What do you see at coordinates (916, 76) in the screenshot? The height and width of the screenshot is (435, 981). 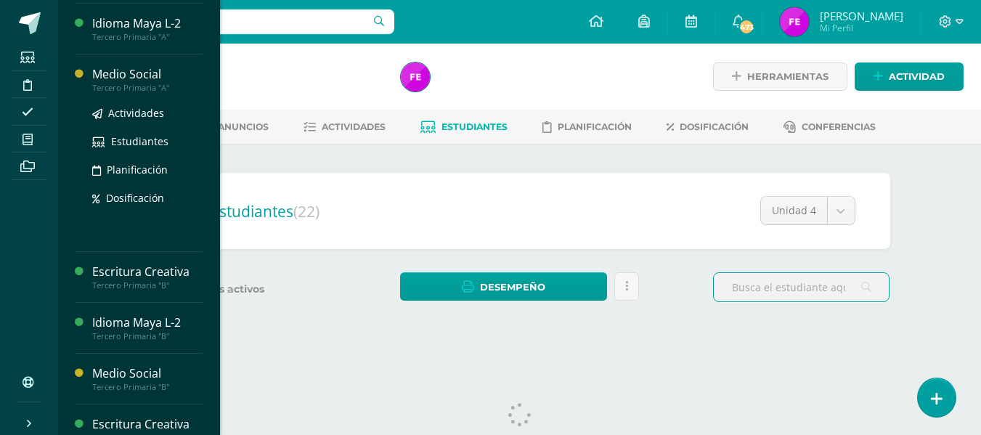 I see `span: Actividad` at bounding box center [916, 76].